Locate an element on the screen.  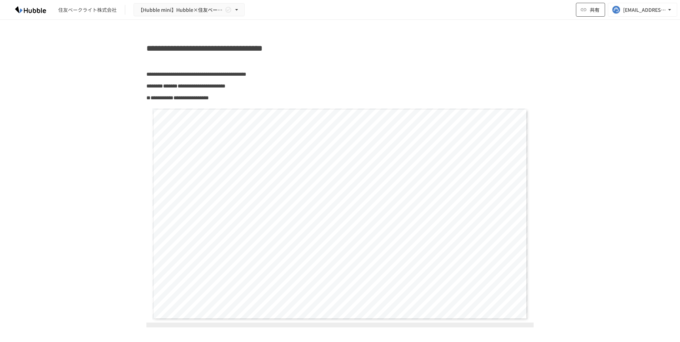
button: 【Hubble mini】Hubble×住友ベークライト オンボーディングプロジェクト is located at coordinates (189, 10).